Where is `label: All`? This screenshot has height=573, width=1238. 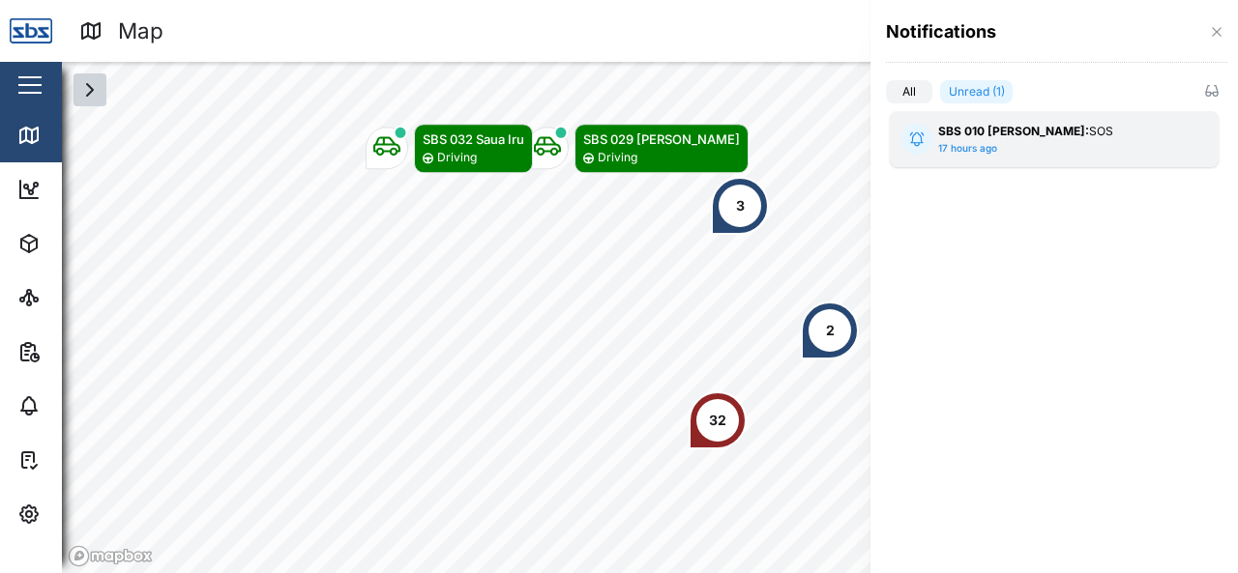 label: All is located at coordinates (909, 92).